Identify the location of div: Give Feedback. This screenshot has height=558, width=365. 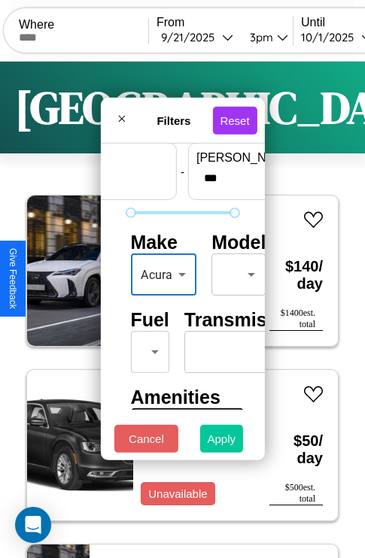
(13, 278).